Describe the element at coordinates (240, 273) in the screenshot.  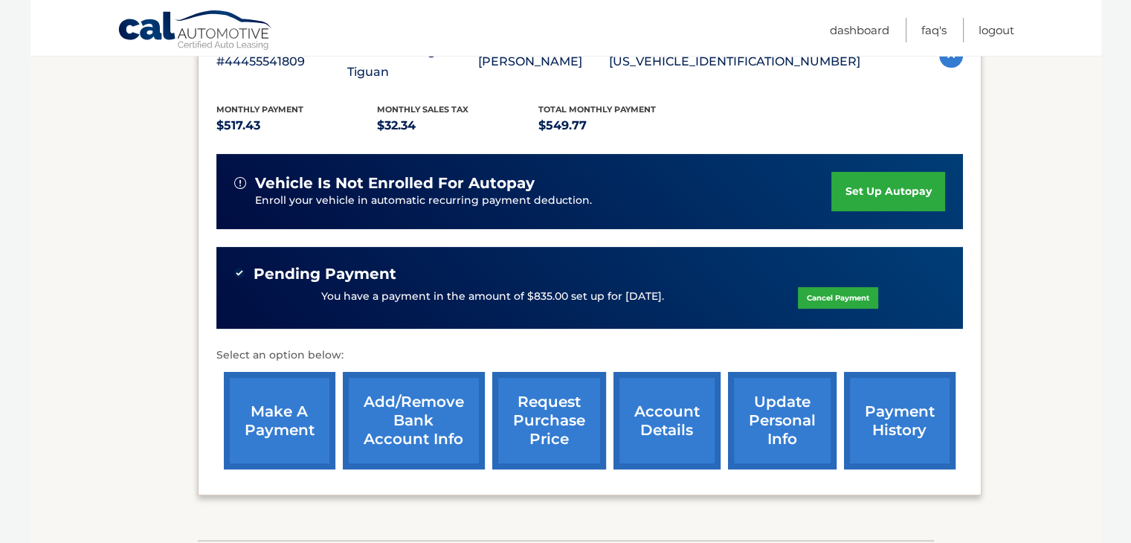
I see `img: check-green.svg` at that location.